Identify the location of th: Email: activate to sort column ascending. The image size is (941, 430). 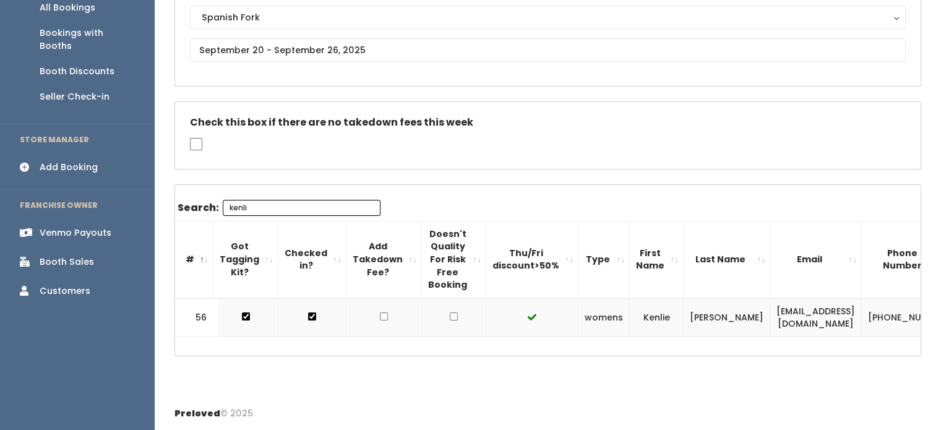
(816, 259).